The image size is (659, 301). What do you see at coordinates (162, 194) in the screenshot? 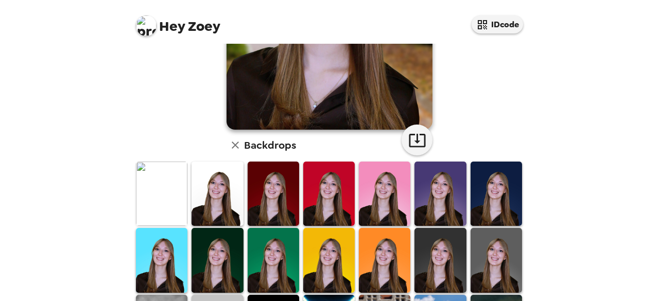
I see `img: Original` at bounding box center [162, 194].